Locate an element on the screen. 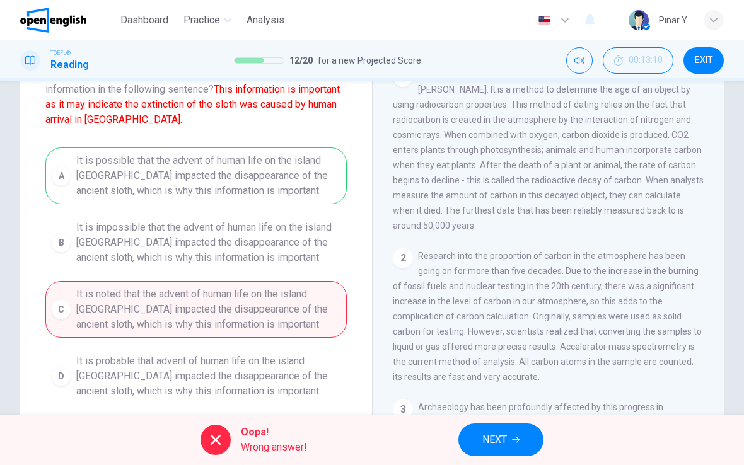 The image size is (744, 465). div: Pınar Y. is located at coordinates (673, 20).